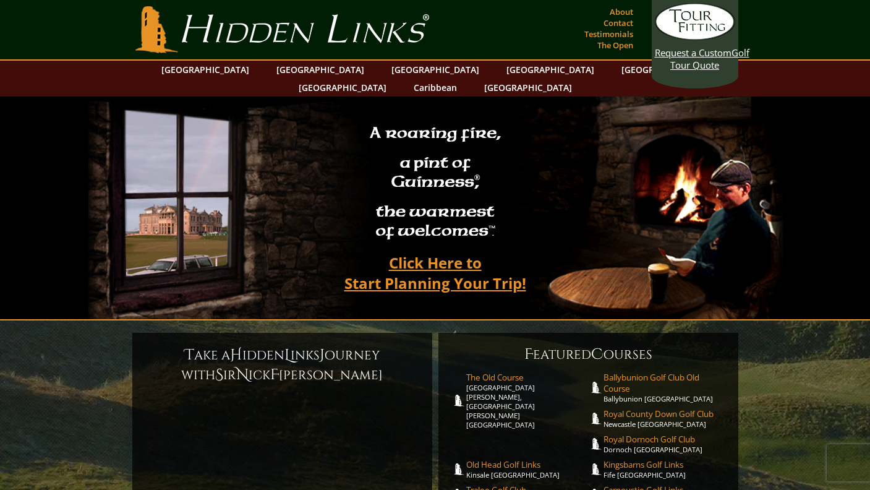  I want to click on span: Ballybunion Golf Club Old Course, so click(665, 383).